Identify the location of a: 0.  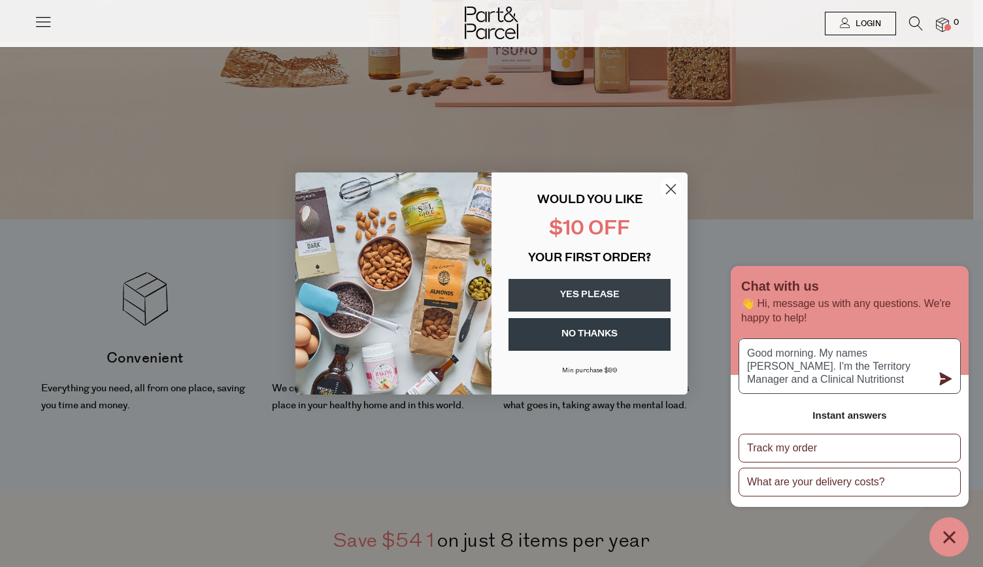
(942, 24).